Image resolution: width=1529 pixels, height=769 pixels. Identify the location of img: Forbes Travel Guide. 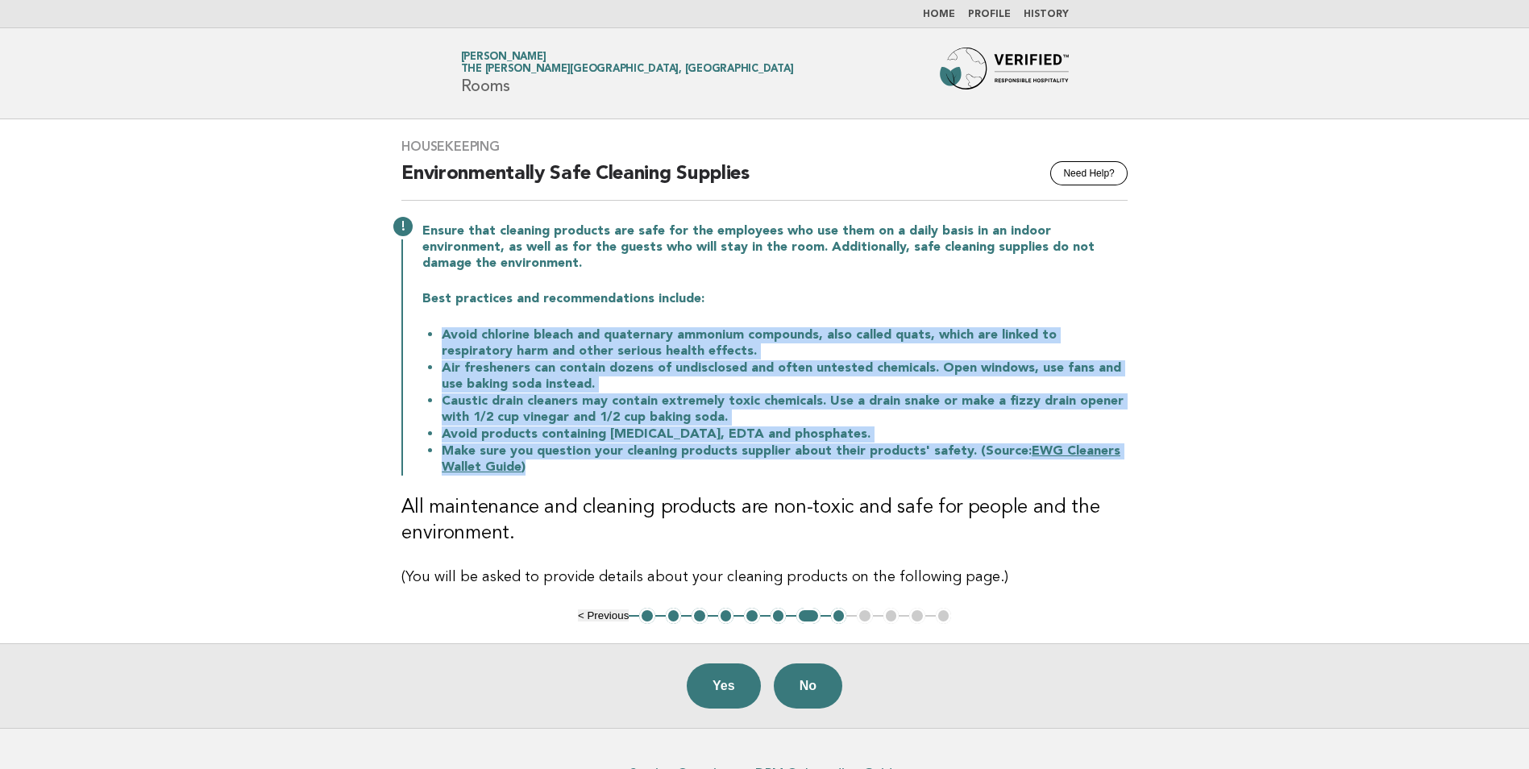
(1004, 73).